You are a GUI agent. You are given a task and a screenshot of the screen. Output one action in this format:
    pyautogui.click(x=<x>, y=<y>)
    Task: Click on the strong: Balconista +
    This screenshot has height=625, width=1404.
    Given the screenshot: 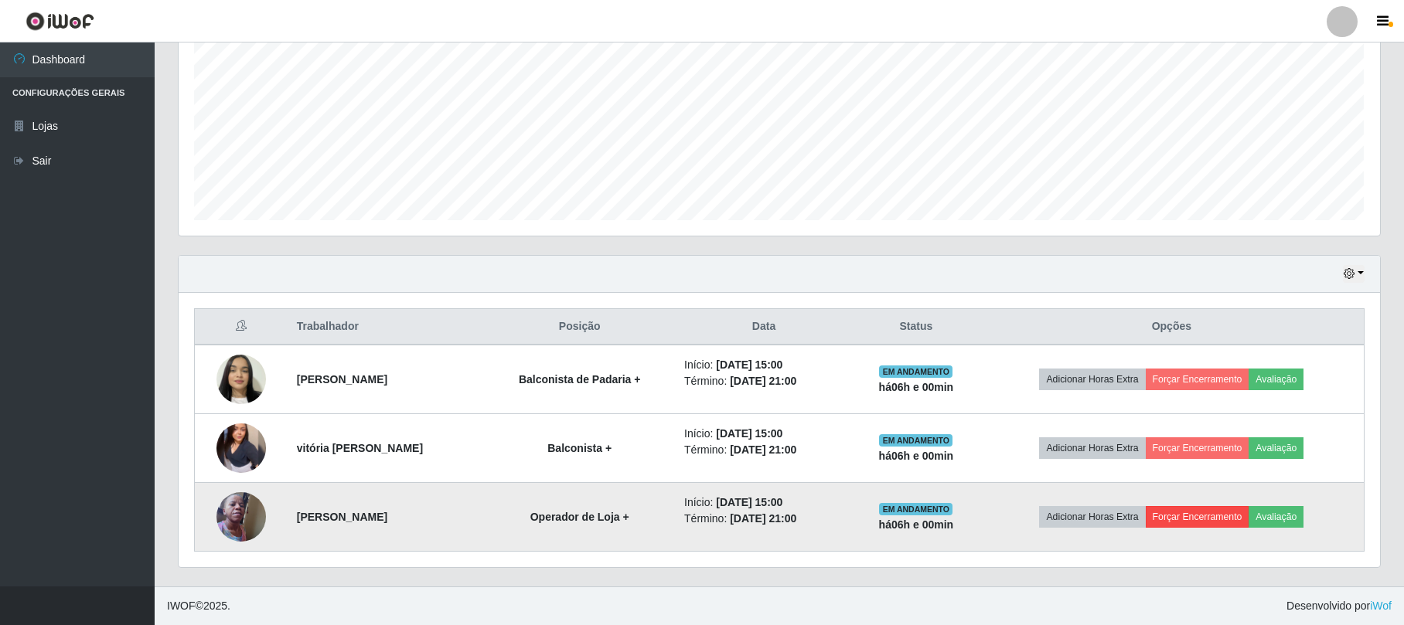 What is the action you would take?
    pyautogui.click(x=579, y=448)
    